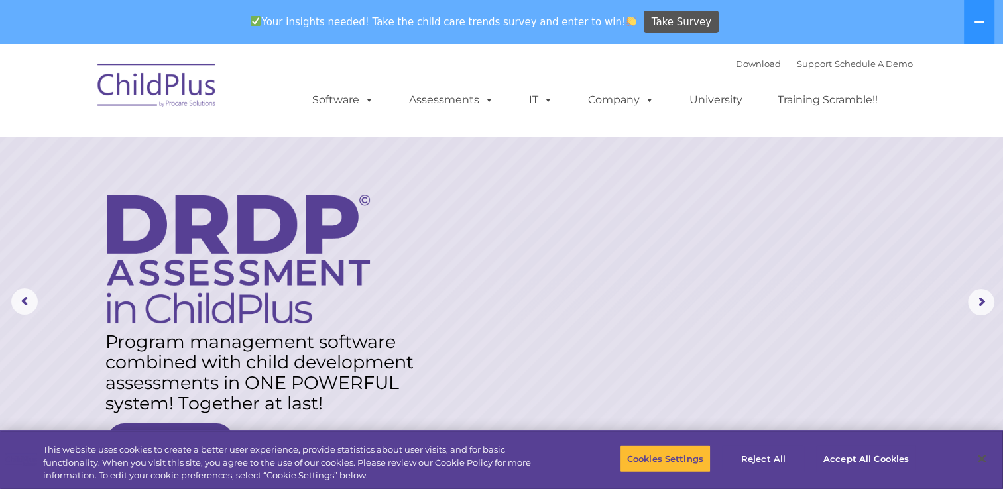 This screenshot has width=1003, height=489. Describe the element at coordinates (238, 259) in the screenshot. I see `img: DRDP Assessment in ChildPlus` at that location.